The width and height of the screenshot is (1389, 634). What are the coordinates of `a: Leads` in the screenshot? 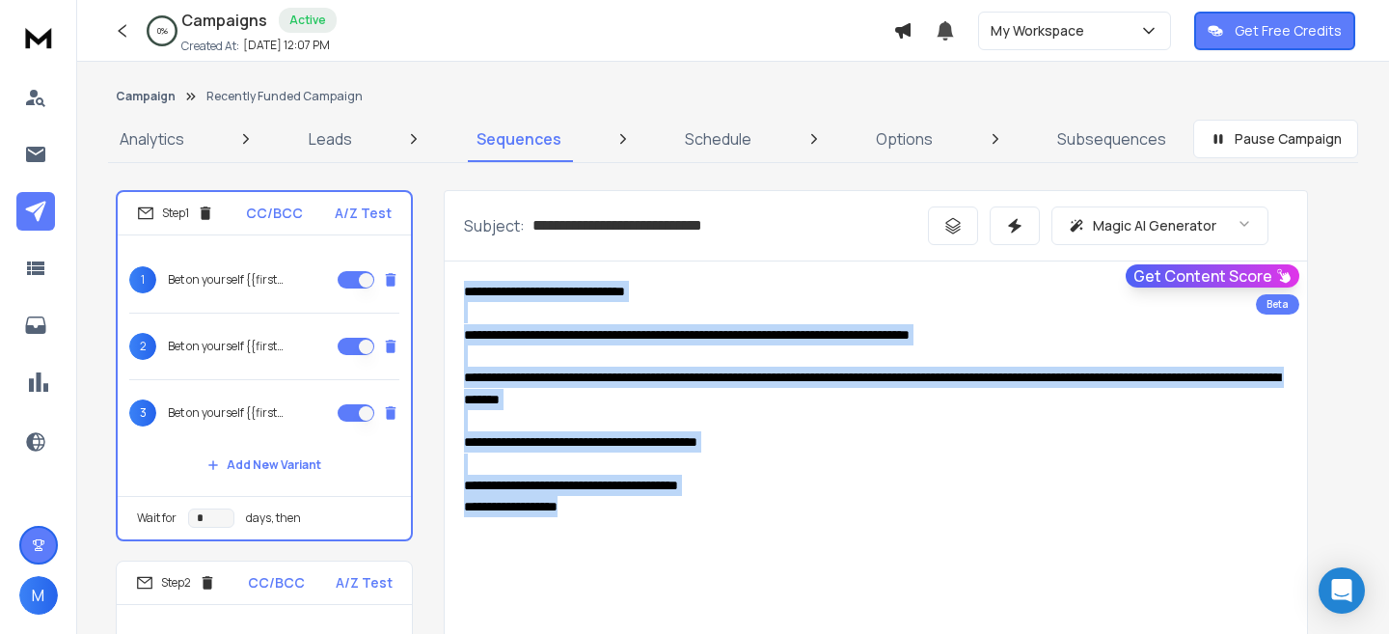 It's located at (330, 139).